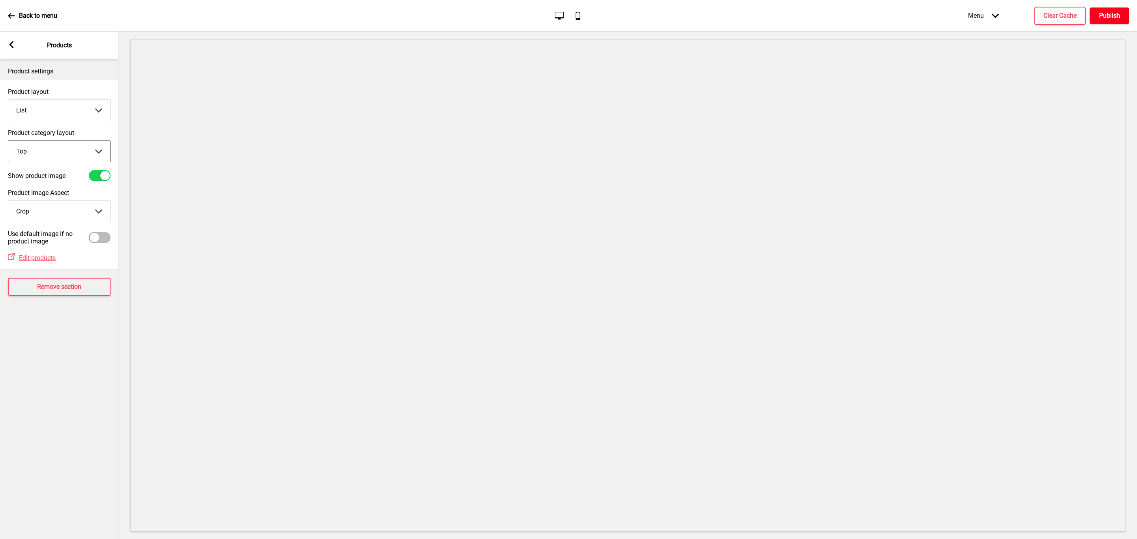 Image resolution: width=1137 pixels, height=539 pixels. I want to click on p: Back to menu, so click(38, 16).